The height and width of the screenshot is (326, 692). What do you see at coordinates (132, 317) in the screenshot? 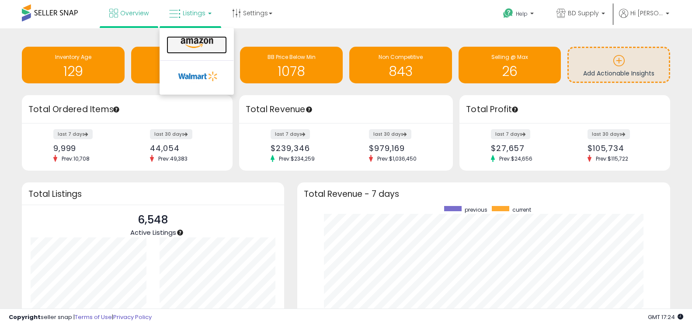
I see `a: Privacy Policy` at bounding box center [132, 317].